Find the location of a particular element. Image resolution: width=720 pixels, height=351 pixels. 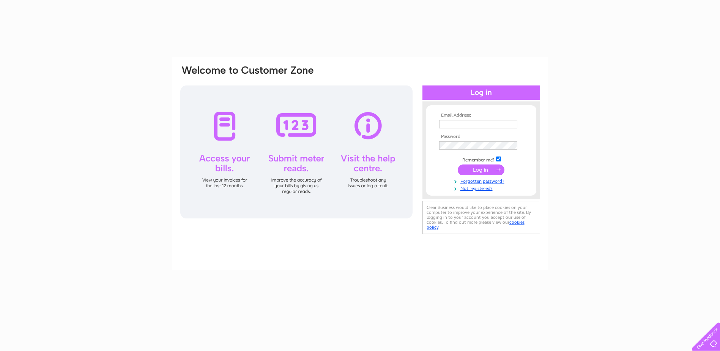

a: cookies policy is located at coordinates (475, 224).